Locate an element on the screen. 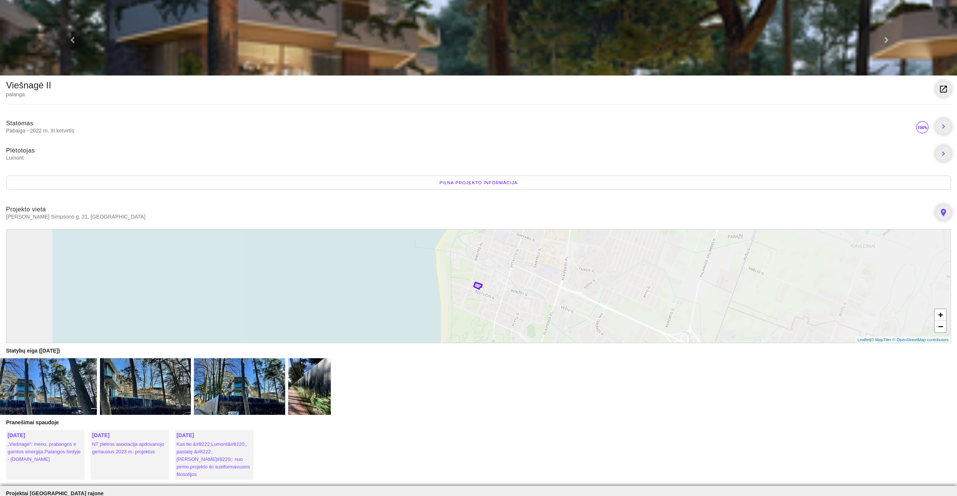  a: Zoom out is located at coordinates (941, 326).